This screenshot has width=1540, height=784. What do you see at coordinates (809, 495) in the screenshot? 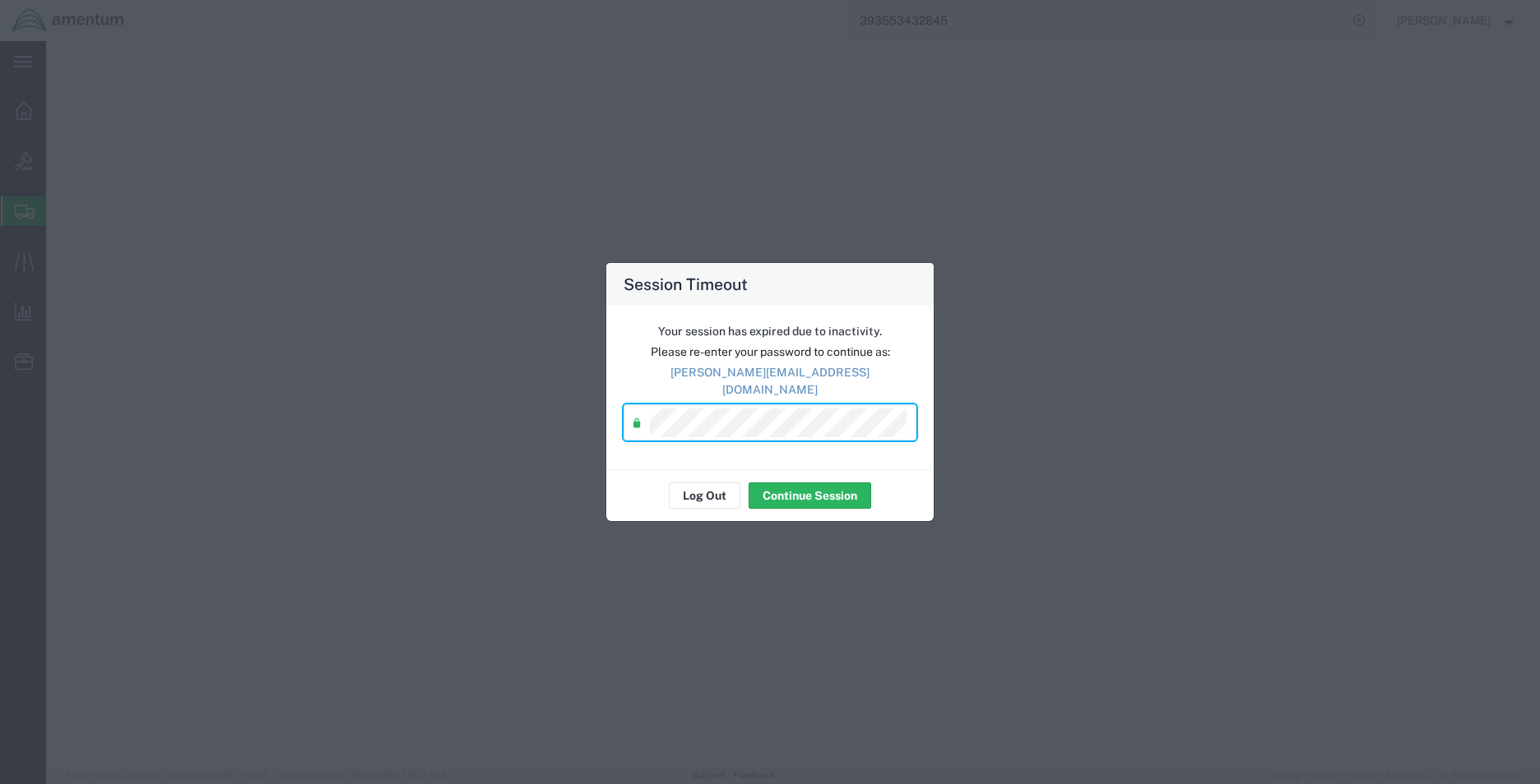
I see `button: Continue Session` at bounding box center [809, 495].